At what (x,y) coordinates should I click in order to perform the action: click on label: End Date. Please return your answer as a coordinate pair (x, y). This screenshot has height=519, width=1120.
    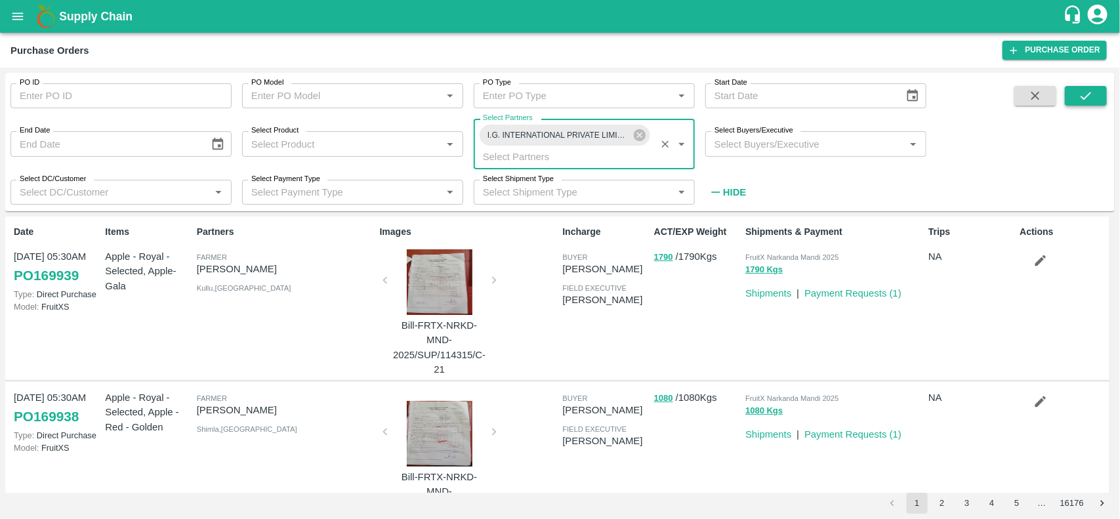
    Looking at the image, I should click on (35, 131).